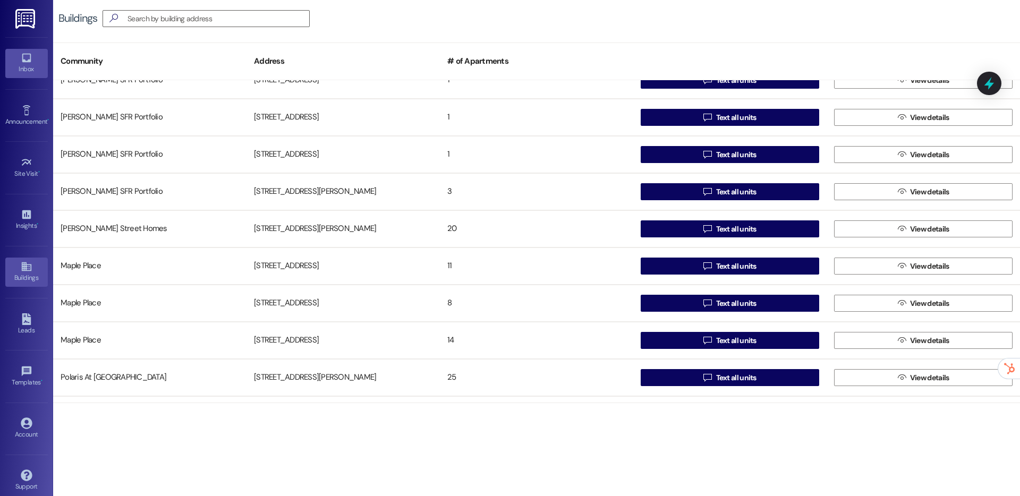 This screenshot has width=1020, height=496. What do you see at coordinates (536, 229) in the screenshot?
I see `div: 20` at bounding box center [536, 229].